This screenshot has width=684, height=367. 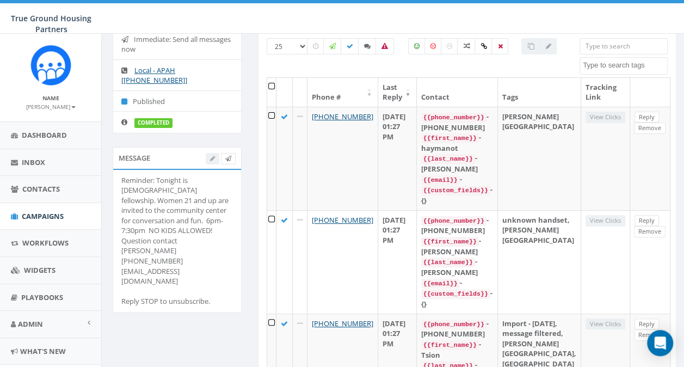 I want to click on span: What's New, so click(x=43, y=351).